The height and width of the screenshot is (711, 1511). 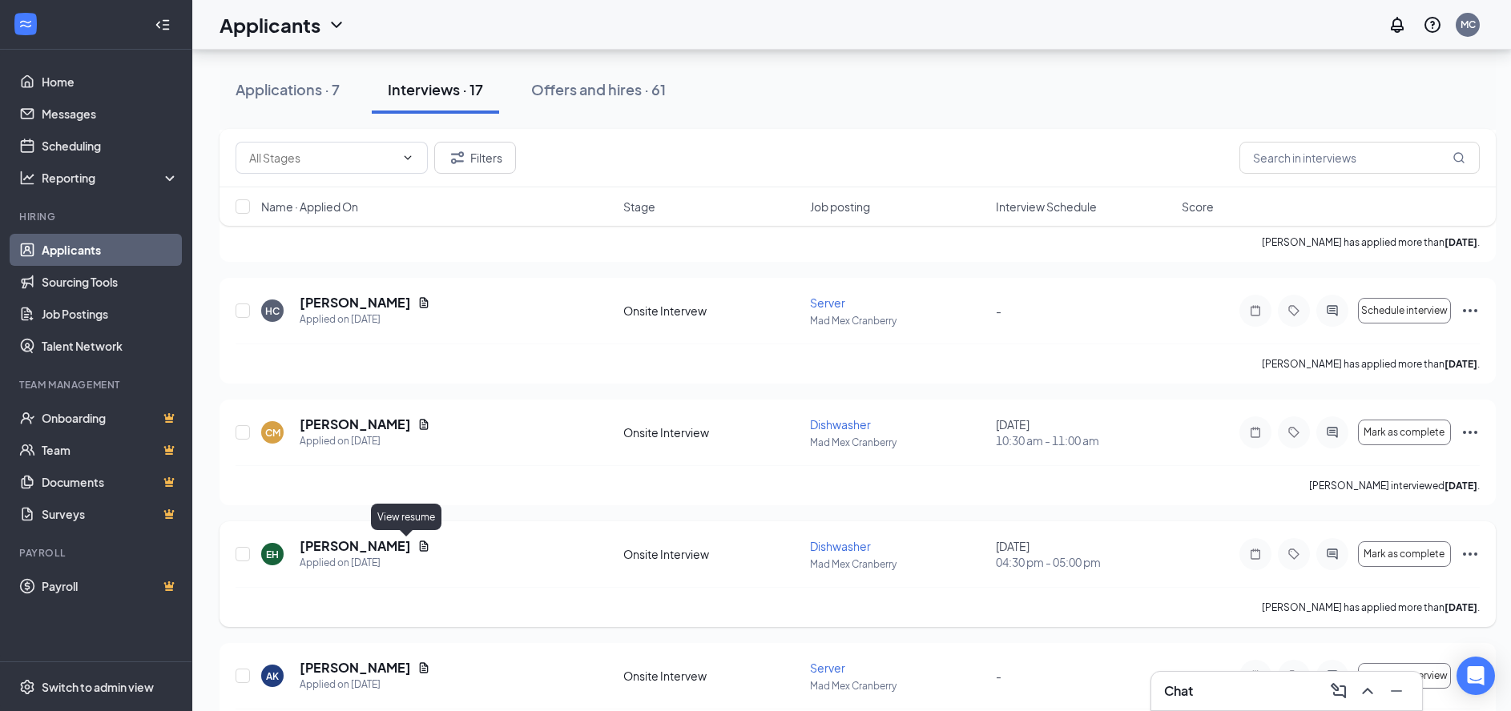 I want to click on svg: Collapse, so click(x=163, y=25).